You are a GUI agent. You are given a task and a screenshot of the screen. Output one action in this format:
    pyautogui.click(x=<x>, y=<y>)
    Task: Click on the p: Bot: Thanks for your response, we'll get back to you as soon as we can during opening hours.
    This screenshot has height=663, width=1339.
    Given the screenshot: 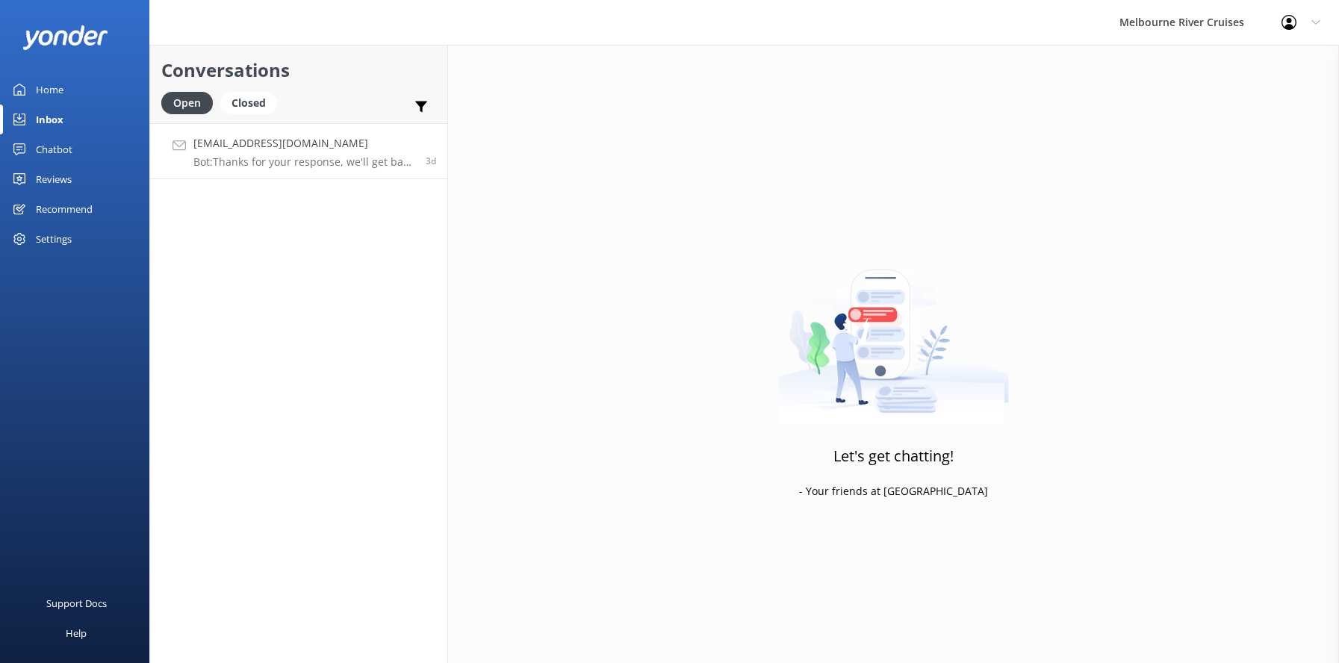 What is the action you would take?
    pyautogui.click(x=304, y=162)
    